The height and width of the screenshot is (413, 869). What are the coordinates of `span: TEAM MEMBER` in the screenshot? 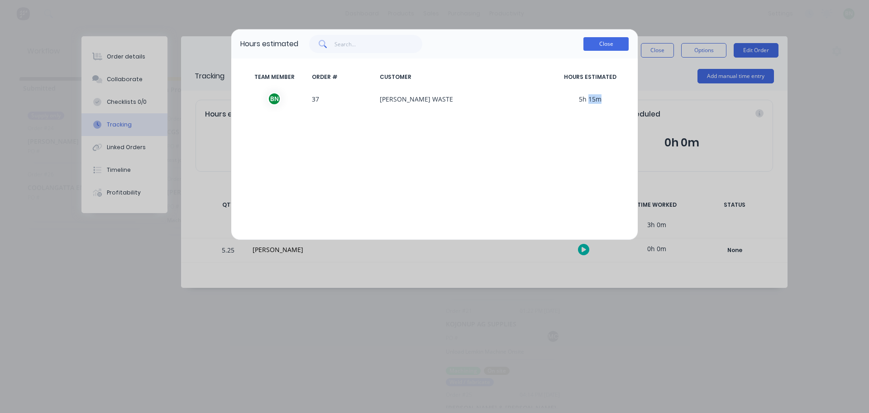 It's located at (274, 77).